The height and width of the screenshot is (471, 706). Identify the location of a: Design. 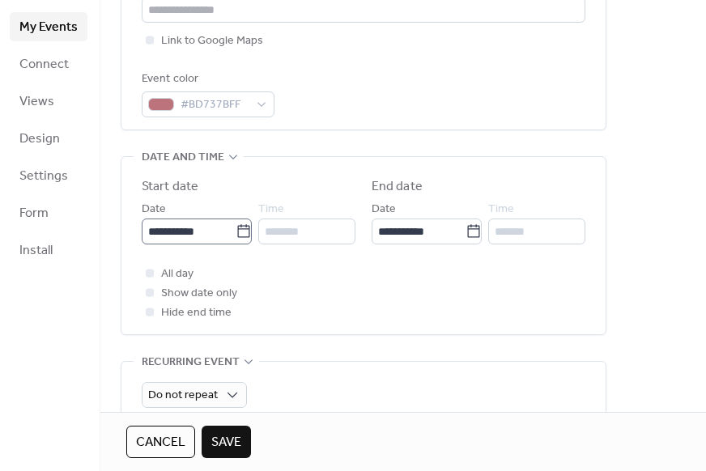
(49, 138).